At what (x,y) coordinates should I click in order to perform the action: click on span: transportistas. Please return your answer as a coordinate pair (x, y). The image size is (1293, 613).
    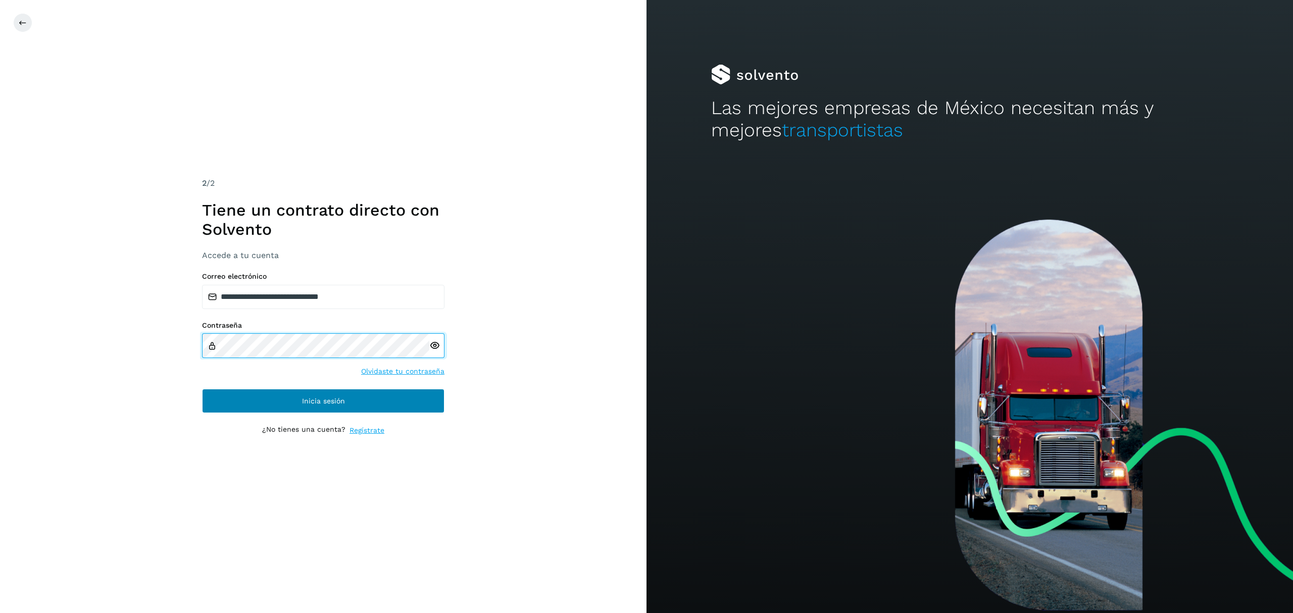
    Looking at the image, I should click on (842, 130).